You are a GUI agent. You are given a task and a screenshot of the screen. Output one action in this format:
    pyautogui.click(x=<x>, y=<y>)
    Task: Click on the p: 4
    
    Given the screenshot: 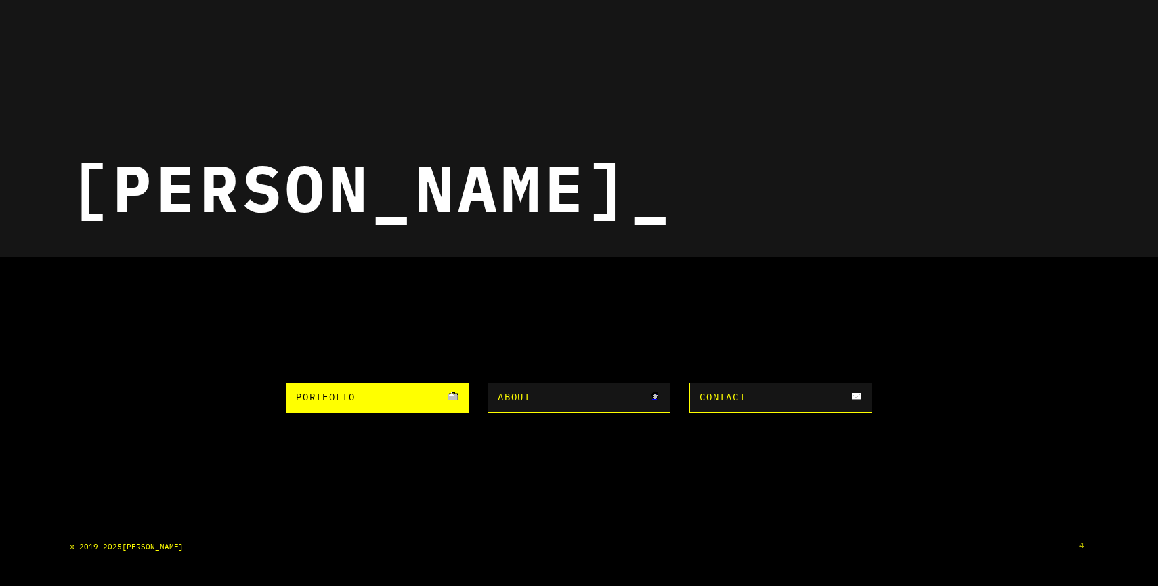 What is the action you would take?
    pyautogui.click(x=1099, y=559)
    